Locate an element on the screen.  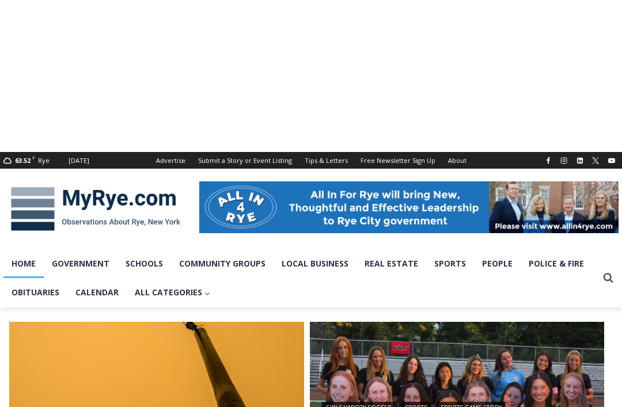
a: Government is located at coordinates (81, 264).